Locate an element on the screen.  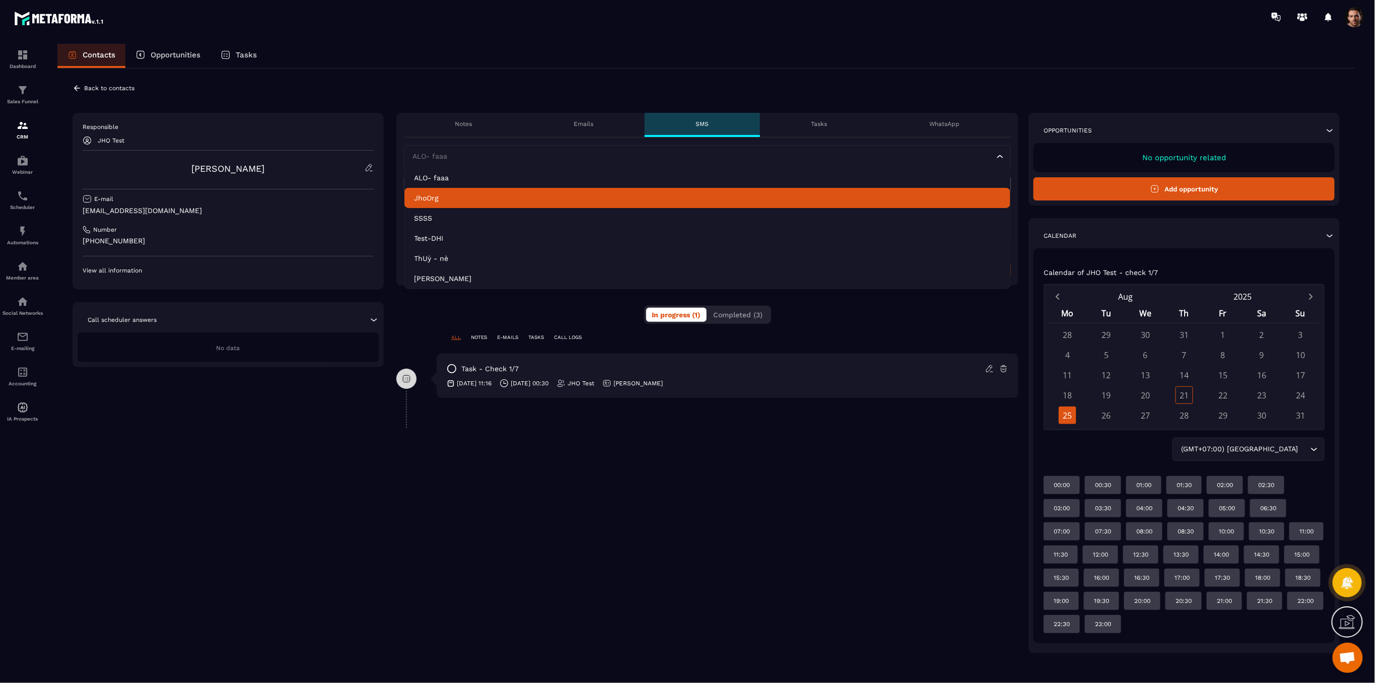
p: 17:00 is located at coordinates (1182, 578).